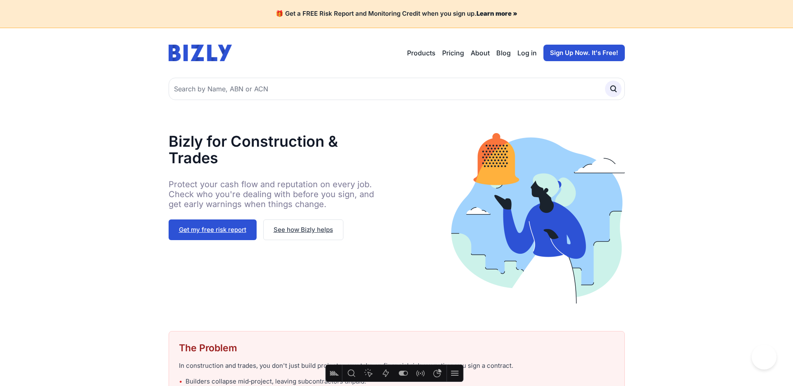 This screenshot has height=386, width=793. I want to click on a: Learn more », so click(497, 13).